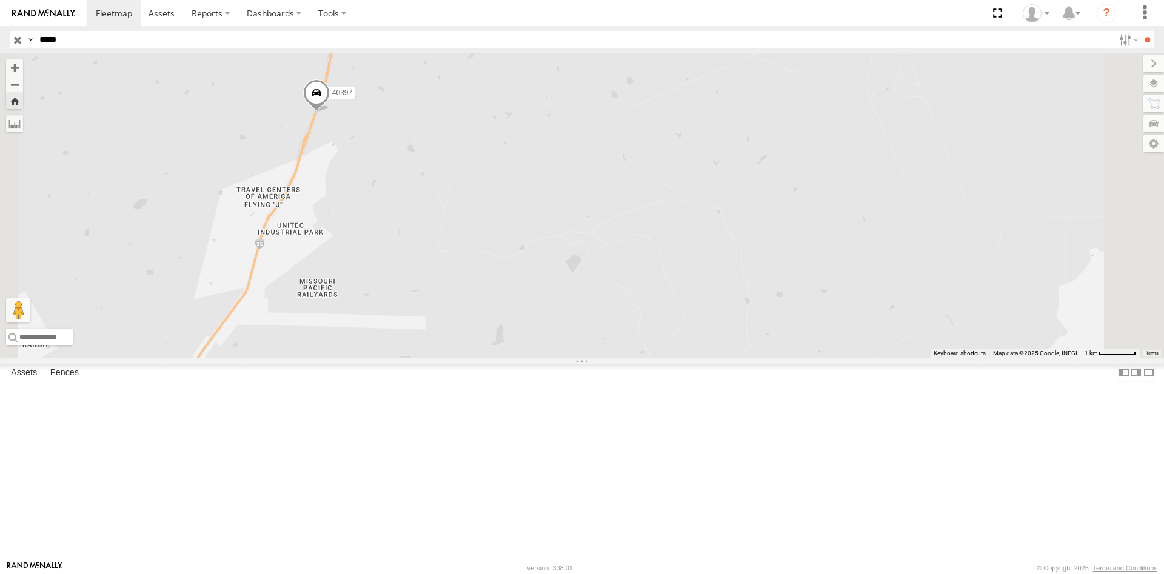 Image resolution: width=1164 pixels, height=574 pixels. What do you see at coordinates (1097, 568) in the screenshot?
I see `div: © Copyright 2025 -` at bounding box center [1097, 568].